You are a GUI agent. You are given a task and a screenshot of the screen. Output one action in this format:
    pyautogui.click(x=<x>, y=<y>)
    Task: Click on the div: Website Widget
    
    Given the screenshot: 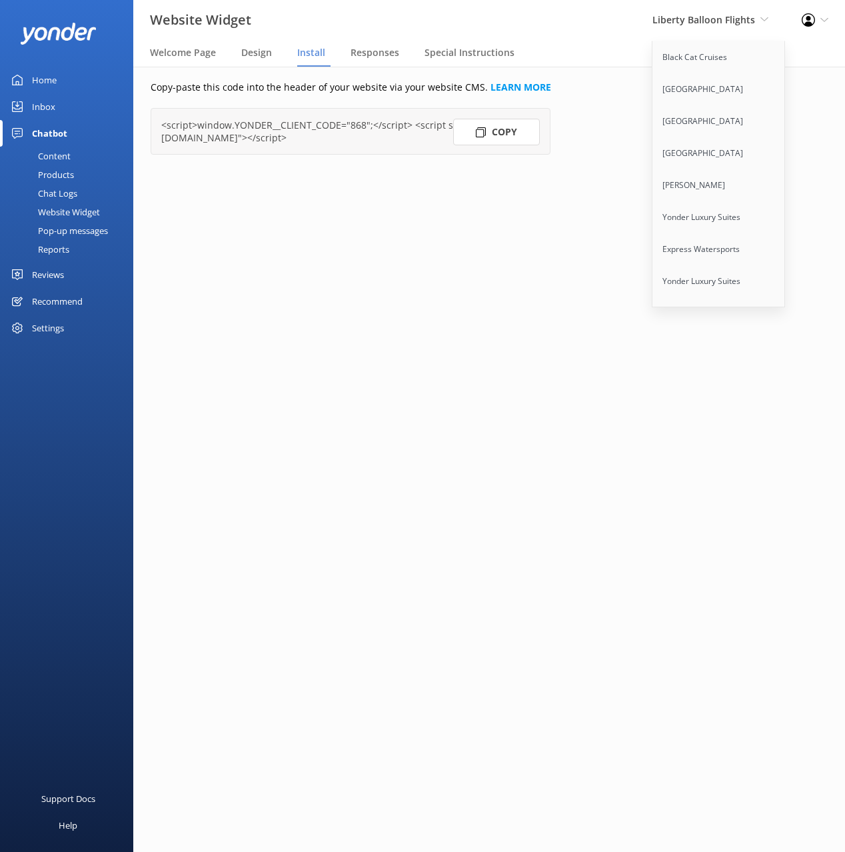 What is the action you would take?
    pyautogui.click(x=54, y=212)
    